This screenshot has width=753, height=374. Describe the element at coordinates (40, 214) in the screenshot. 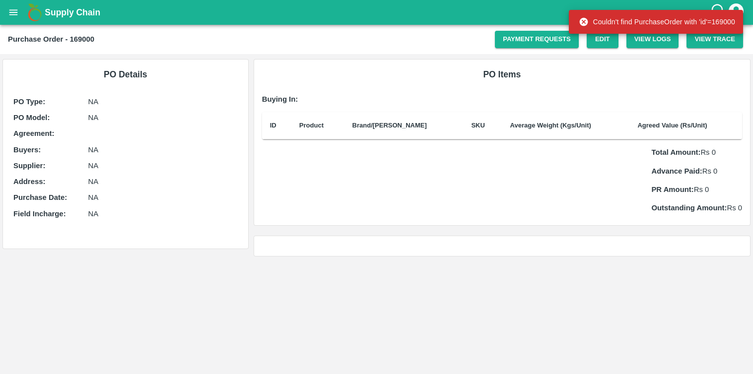

I see `b: Field Incharge :` at that location.